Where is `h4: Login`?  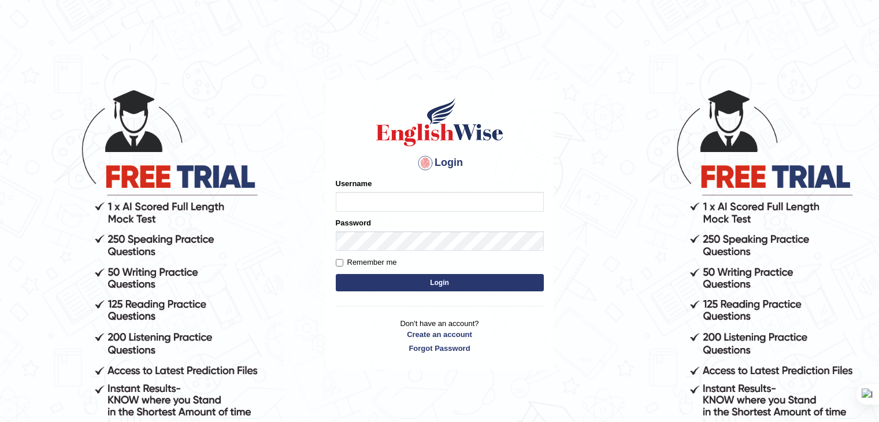 h4: Login is located at coordinates (440, 163).